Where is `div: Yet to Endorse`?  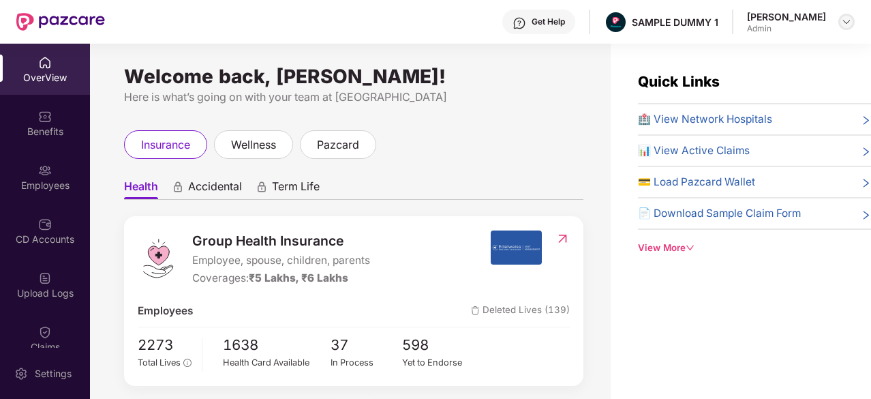
div: Yet to Endorse is located at coordinates (438, 363).